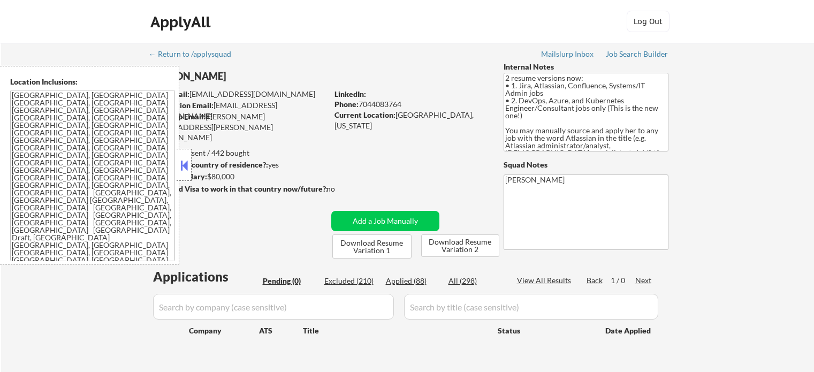 The width and height of the screenshot is (814, 372). I want to click on button: Log Out, so click(648, 21).